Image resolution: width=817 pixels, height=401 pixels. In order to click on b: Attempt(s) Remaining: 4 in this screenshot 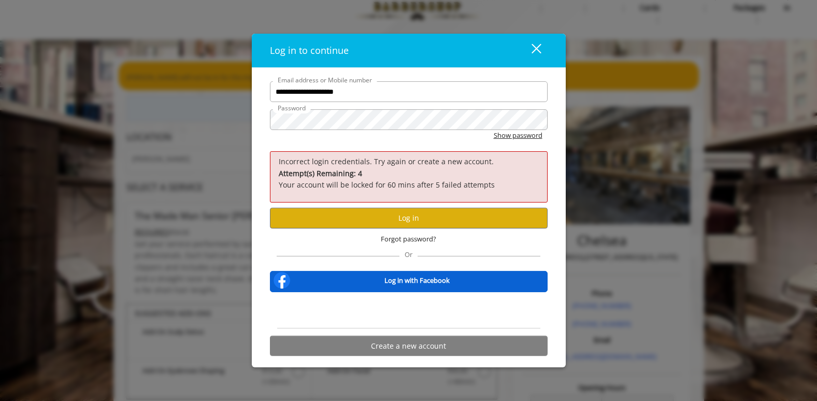, I will do `click(320, 173)`.